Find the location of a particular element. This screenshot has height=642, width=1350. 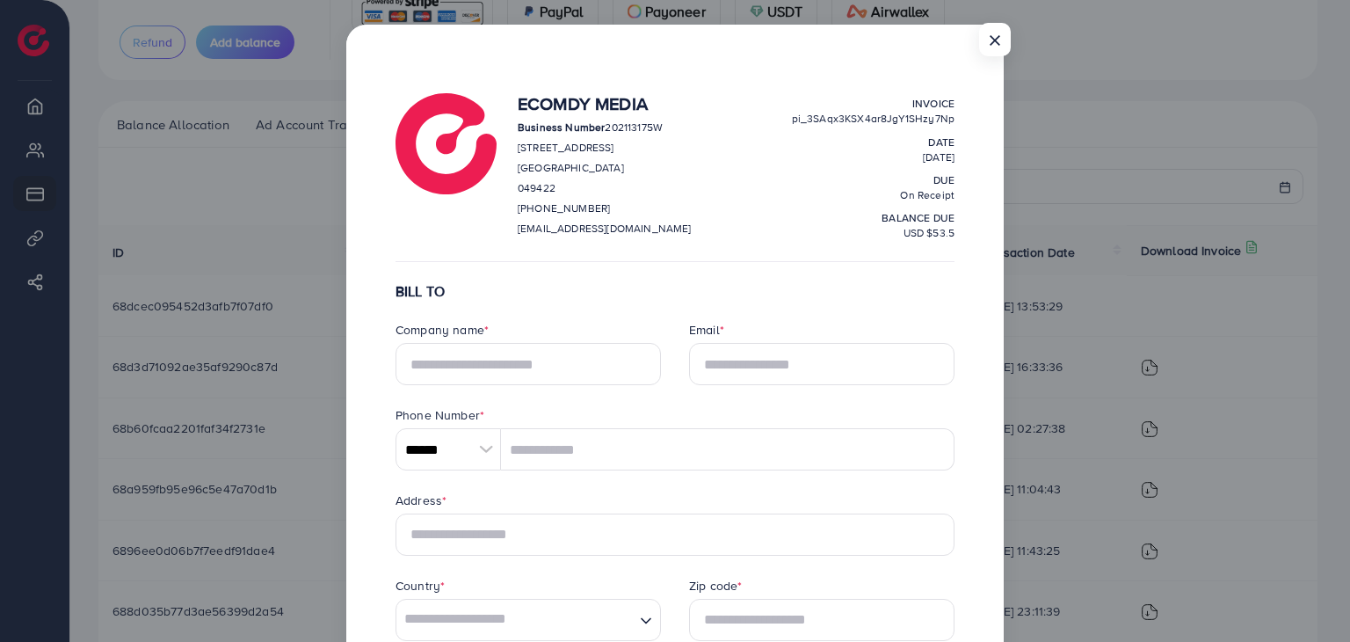

label: Email is located at coordinates (707, 330).